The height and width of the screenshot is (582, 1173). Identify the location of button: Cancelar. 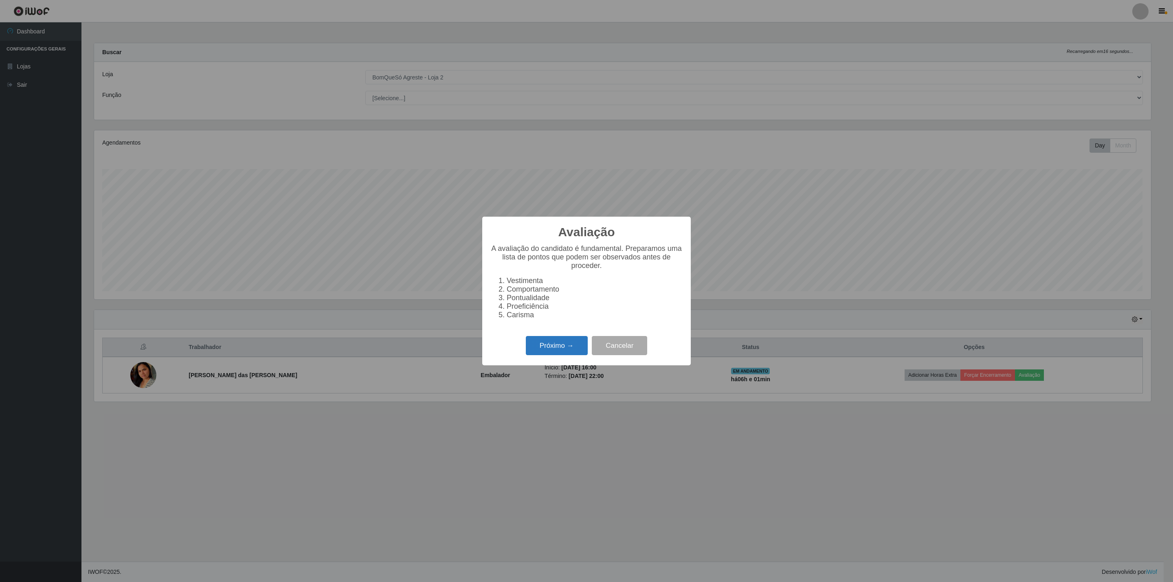
(620, 345).